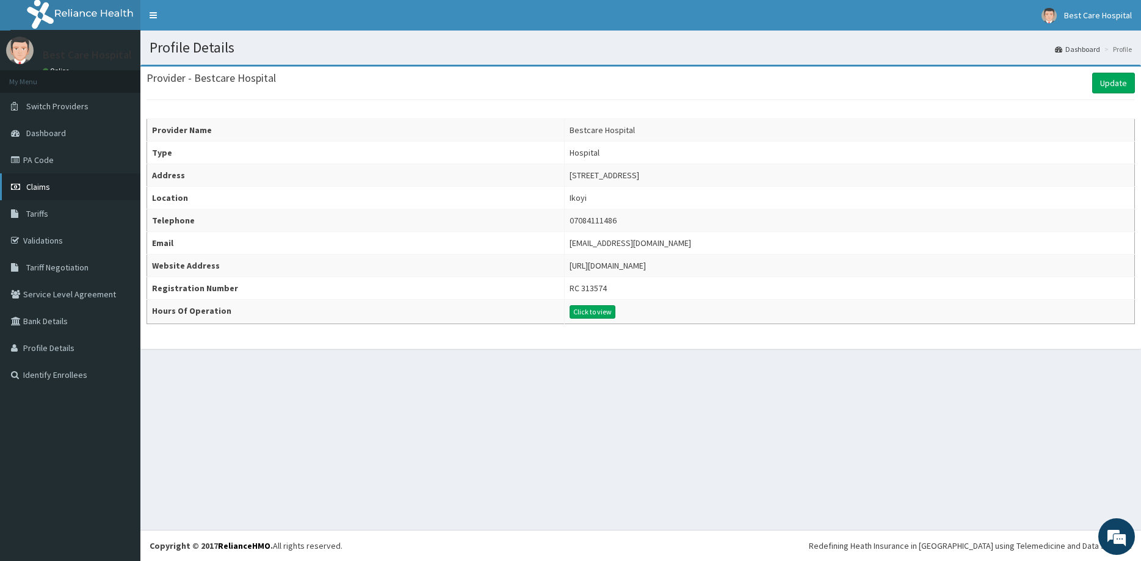 The width and height of the screenshot is (1141, 561). I want to click on th: Type, so click(356, 153).